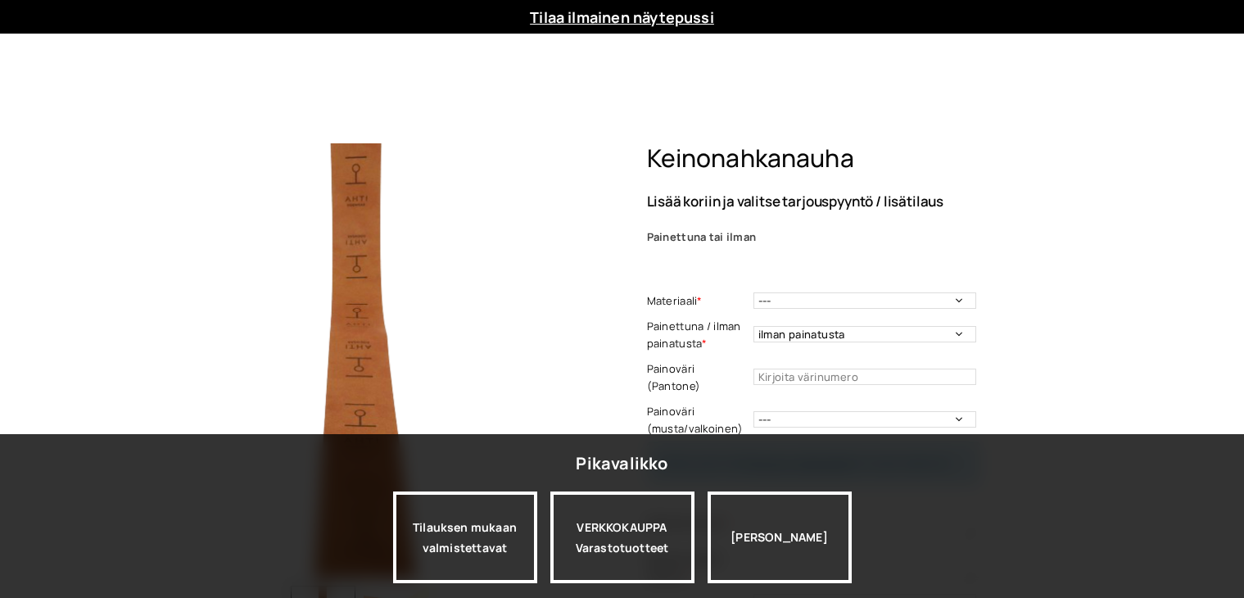 This screenshot has height=598, width=1244. What do you see at coordinates (622, 464) in the screenshot?
I see `div: Pikavalikko` at bounding box center [622, 464].